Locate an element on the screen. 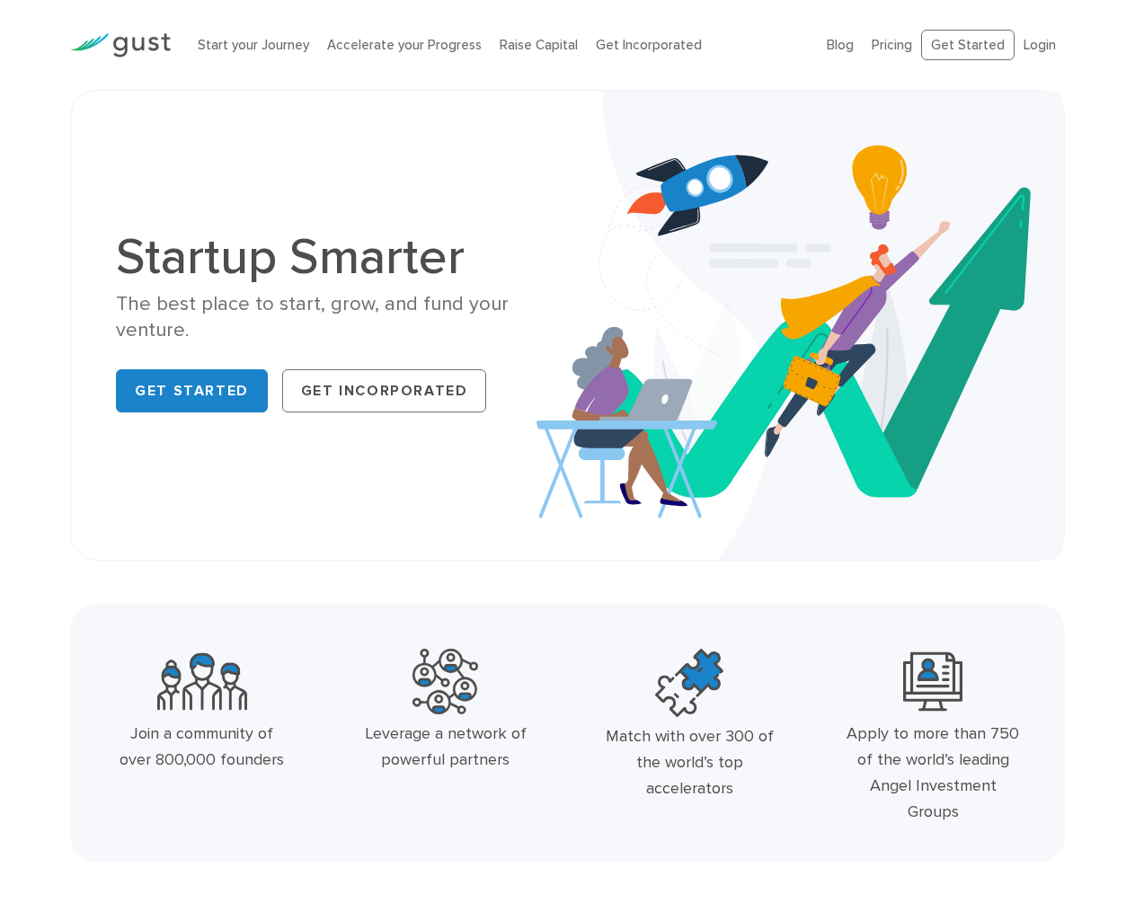 The height and width of the screenshot is (912, 1135). div: Leverage a network of powerful partners is located at coordinates (445, 748).